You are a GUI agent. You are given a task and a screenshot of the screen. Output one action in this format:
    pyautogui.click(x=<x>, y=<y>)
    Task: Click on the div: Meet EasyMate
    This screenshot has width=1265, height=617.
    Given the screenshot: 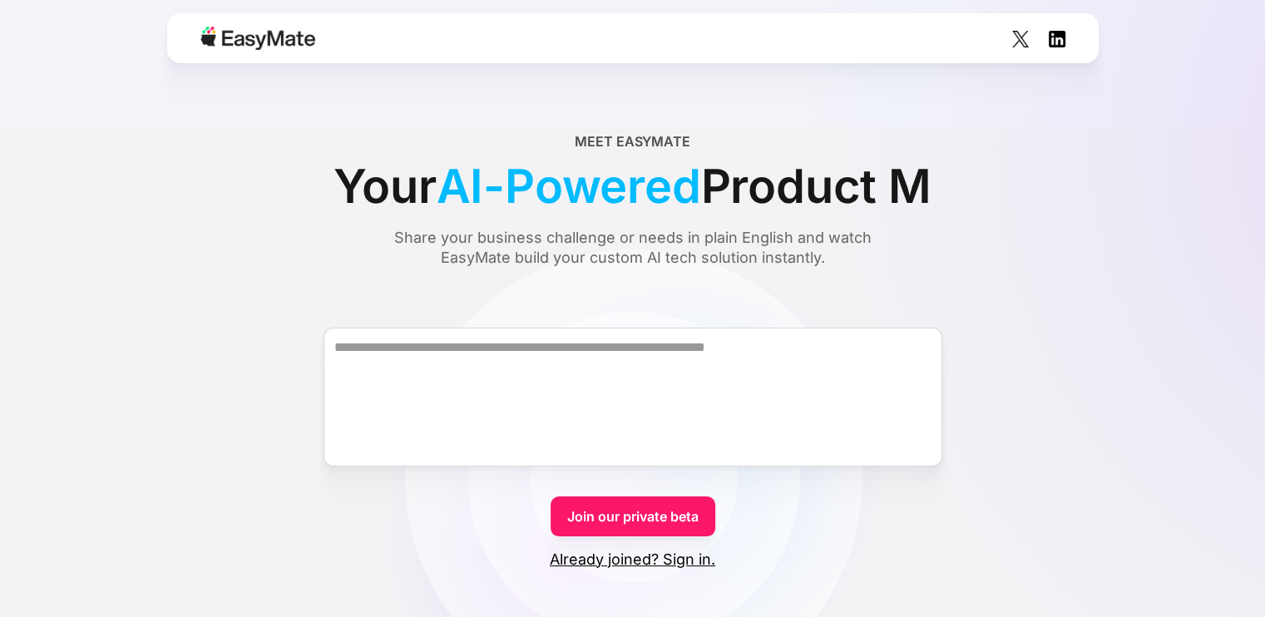 What is the action you would take?
    pyautogui.click(x=632, y=141)
    